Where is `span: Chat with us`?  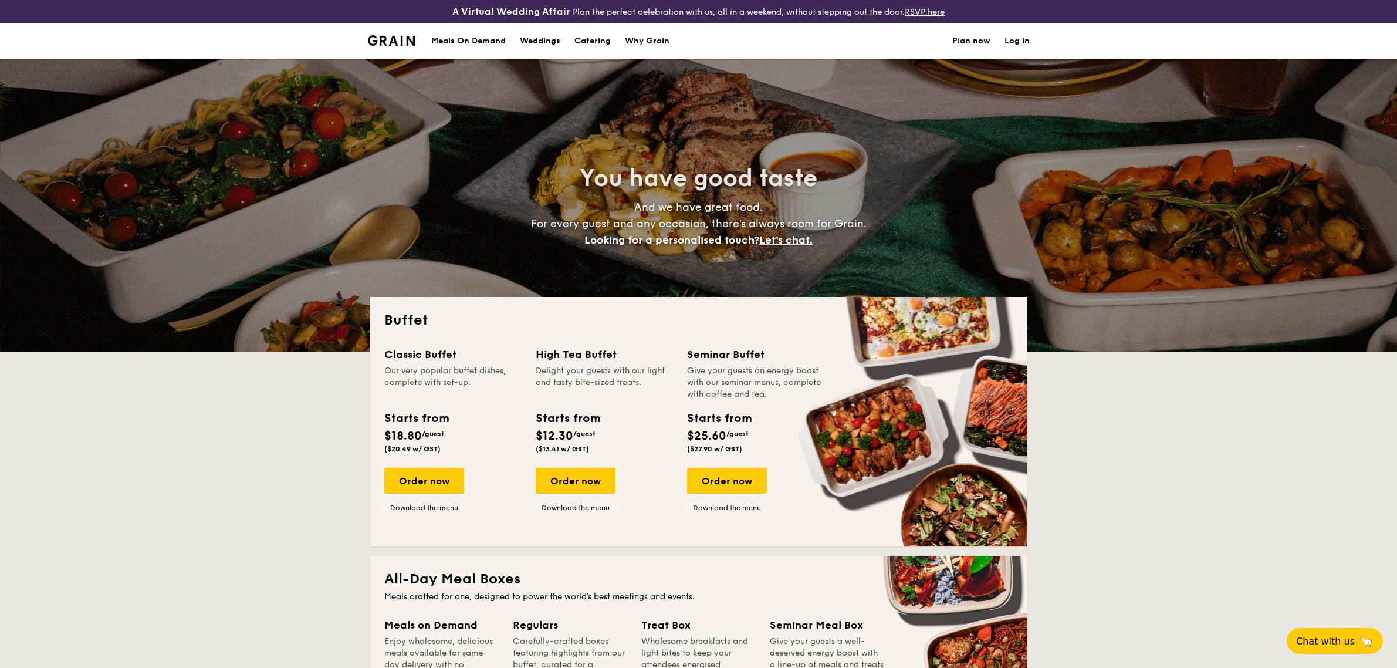 span: Chat with us is located at coordinates (1326, 641).